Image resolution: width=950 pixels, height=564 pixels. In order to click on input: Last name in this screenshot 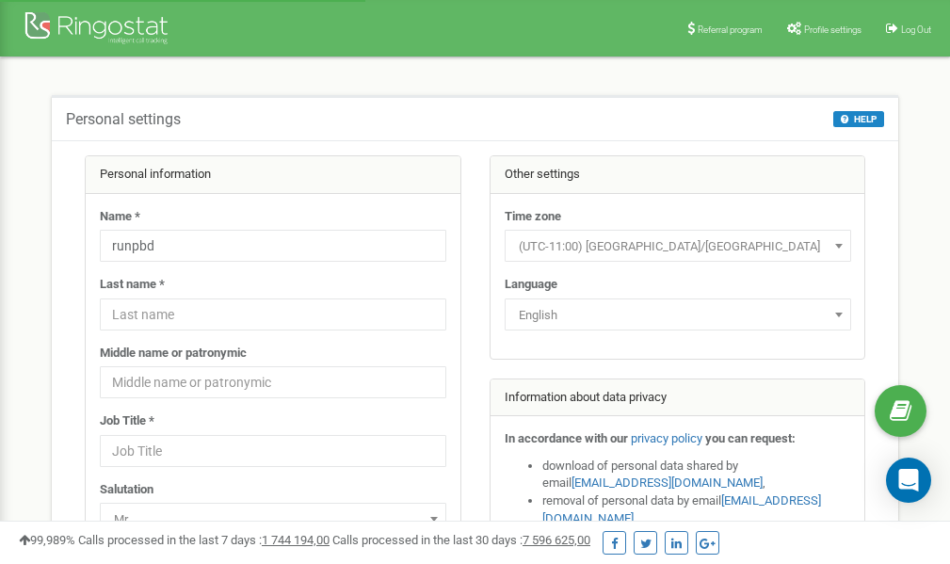, I will do `click(273, 314)`.